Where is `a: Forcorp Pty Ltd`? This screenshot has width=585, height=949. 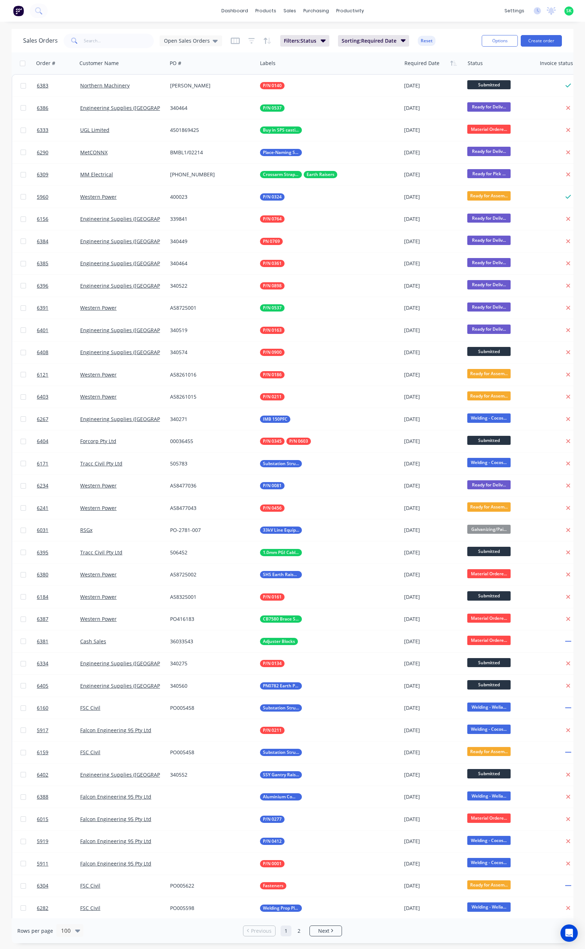 a: Forcorp Pty Ltd is located at coordinates (98, 441).